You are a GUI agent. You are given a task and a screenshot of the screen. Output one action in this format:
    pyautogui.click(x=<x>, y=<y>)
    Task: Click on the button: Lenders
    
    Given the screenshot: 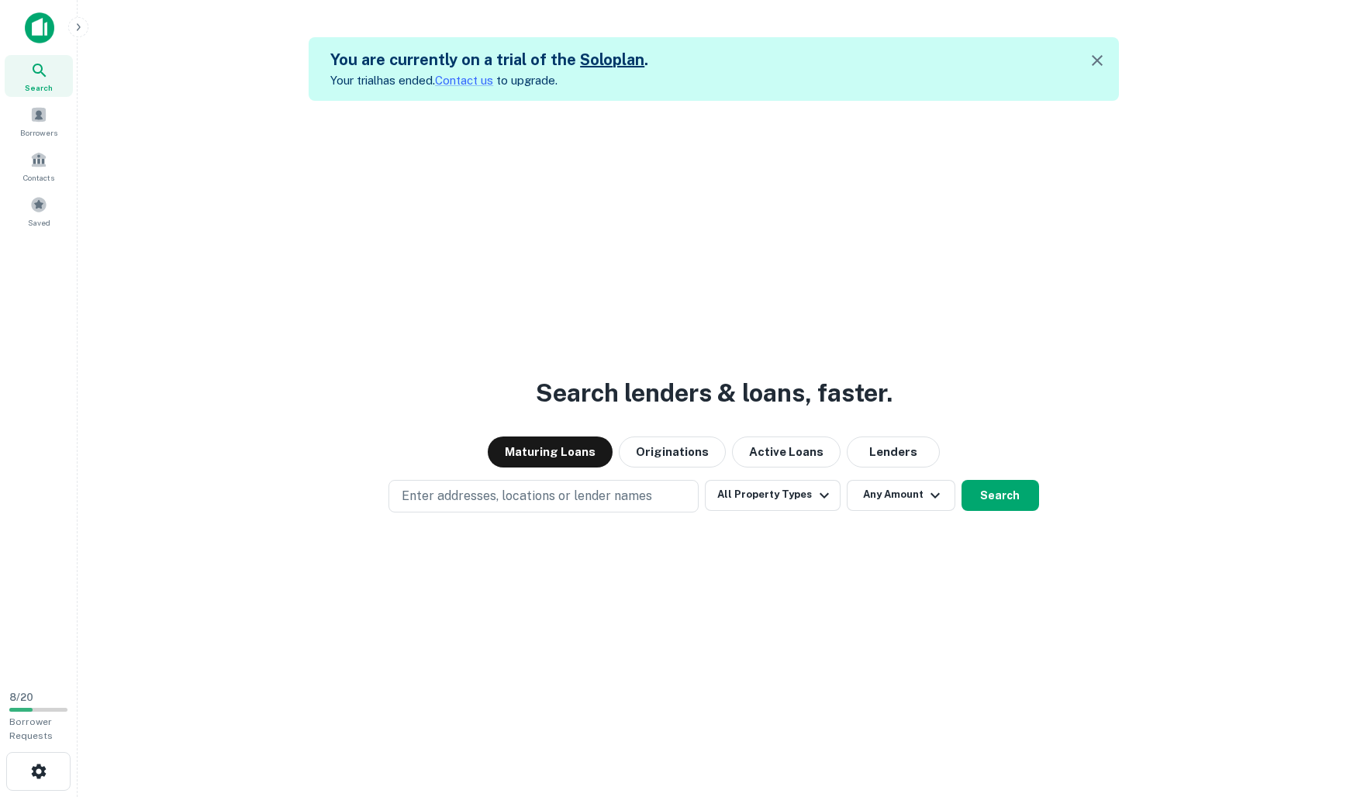 What is the action you would take?
    pyautogui.click(x=893, y=452)
    